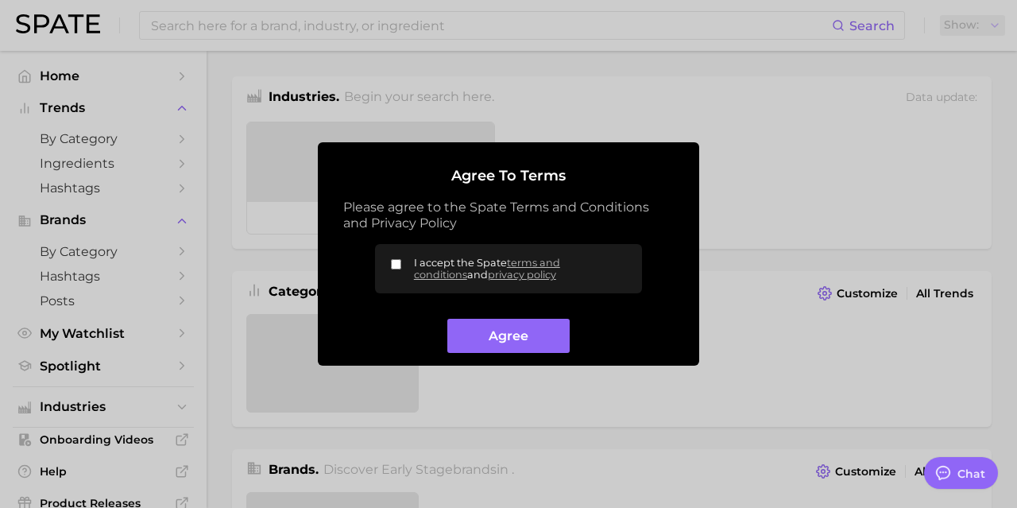 The width and height of the screenshot is (1017, 508). Describe the element at coordinates (522, 274) in the screenshot. I see `a: privacy policy` at that location.